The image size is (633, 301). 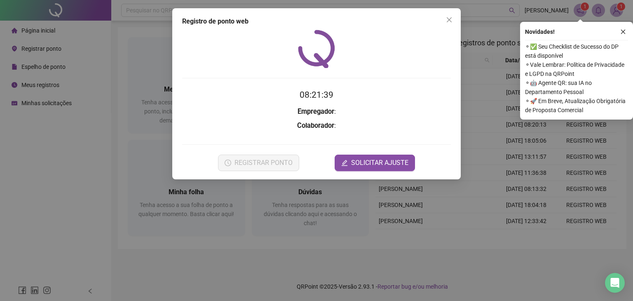 I want to click on button: editSOLICITAR AJUSTE, so click(x=375, y=163).